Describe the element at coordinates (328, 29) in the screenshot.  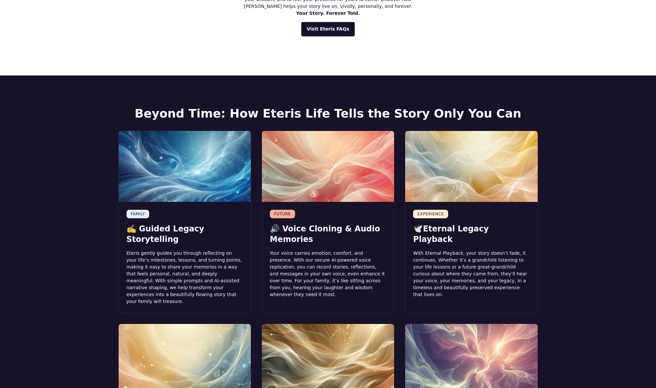
I see `a: Read more about Eteris FAQs` at that location.